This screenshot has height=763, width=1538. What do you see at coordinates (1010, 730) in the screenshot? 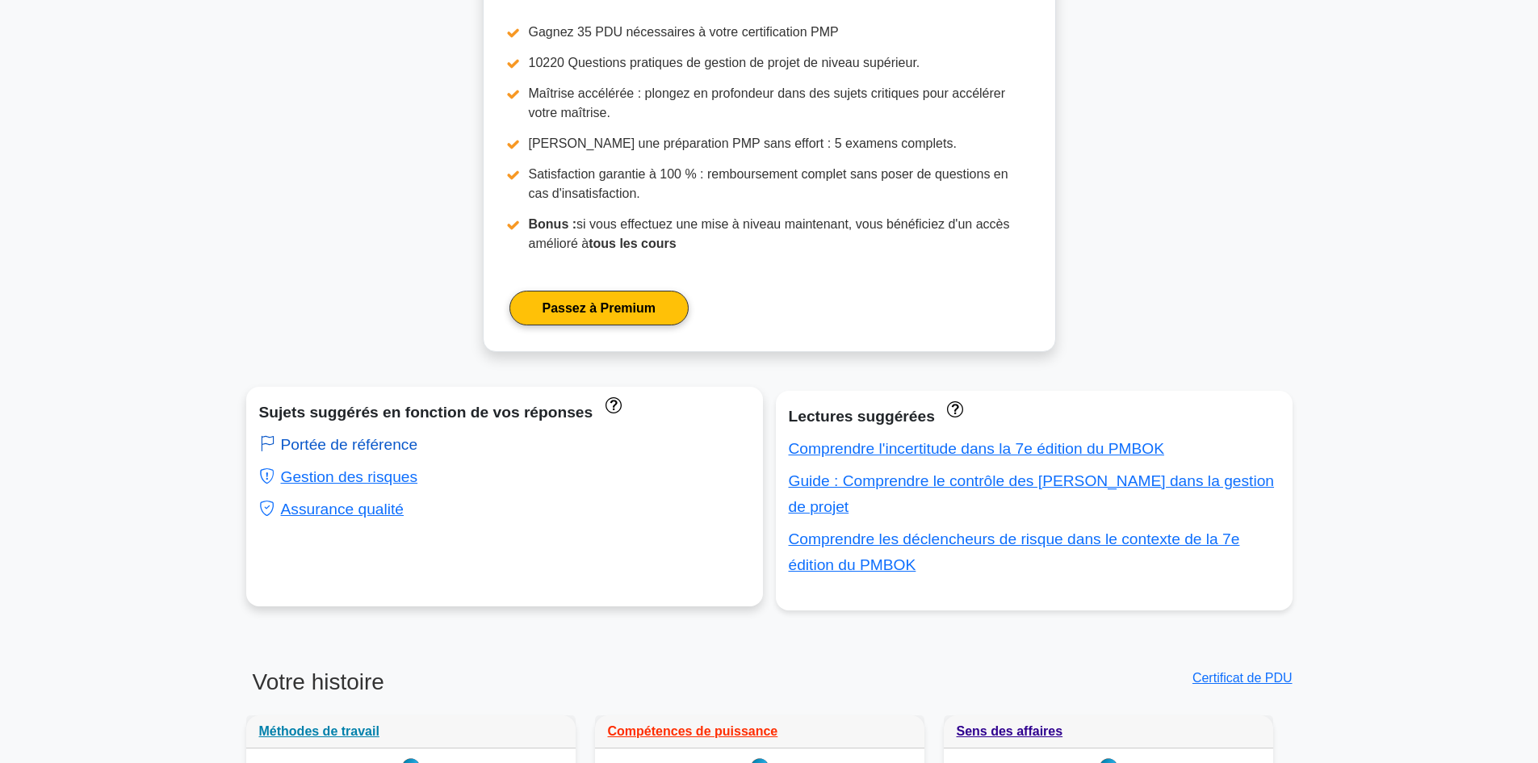
I see `a: Sens des affaires` at bounding box center [1010, 730].